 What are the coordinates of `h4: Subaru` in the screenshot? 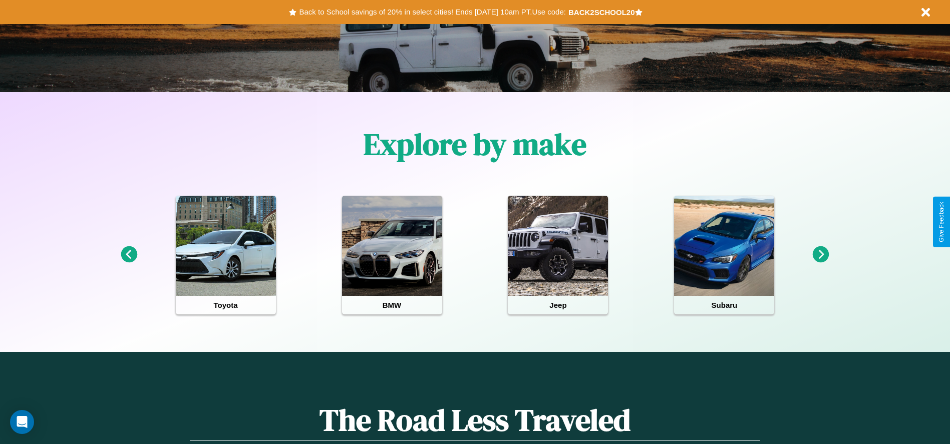 It's located at (724, 305).